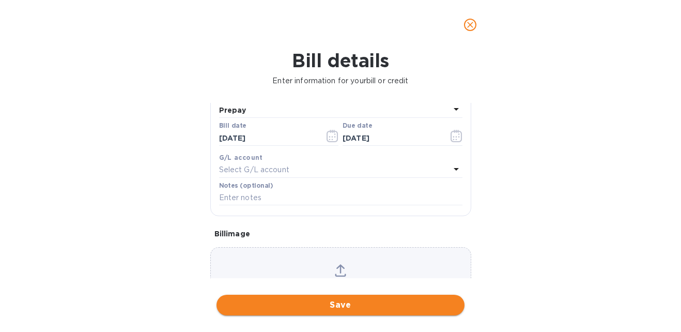  Describe the element at coordinates (357, 126) in the screenshot. I see `label: Due date` at that location.